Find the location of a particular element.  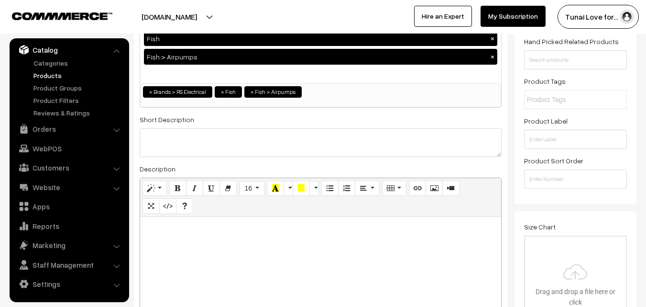

button: Ordered list (CTRL+SHIFT+NUM8) is located at coordinates (347, 188).